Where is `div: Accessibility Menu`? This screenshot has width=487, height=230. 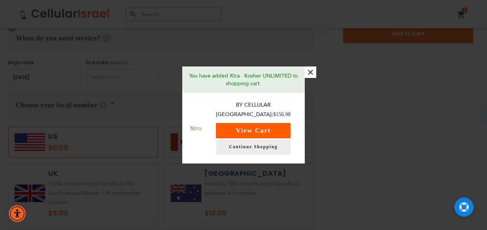 div: Accessibility Menu is located at coordinates (17, 214).